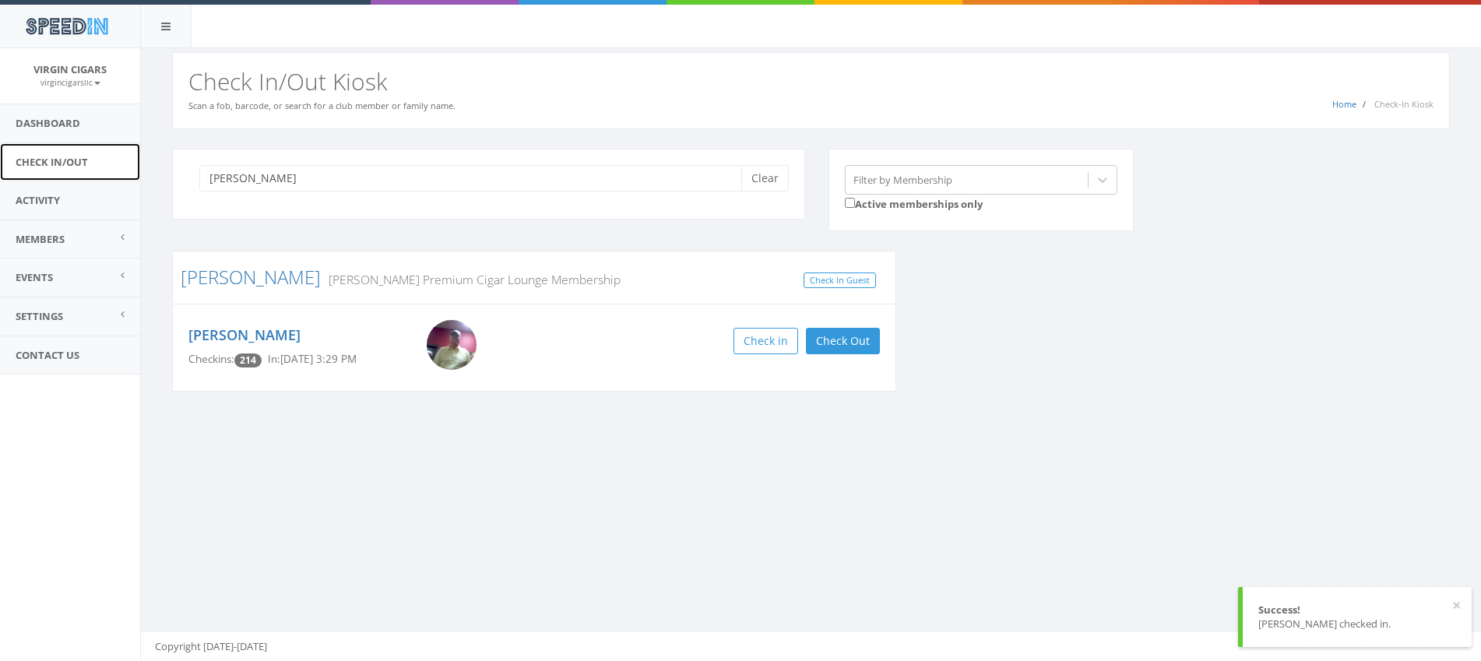  Describe the element at coordinates (34, 277) in the screenshot. I see `span: Events` at that location.